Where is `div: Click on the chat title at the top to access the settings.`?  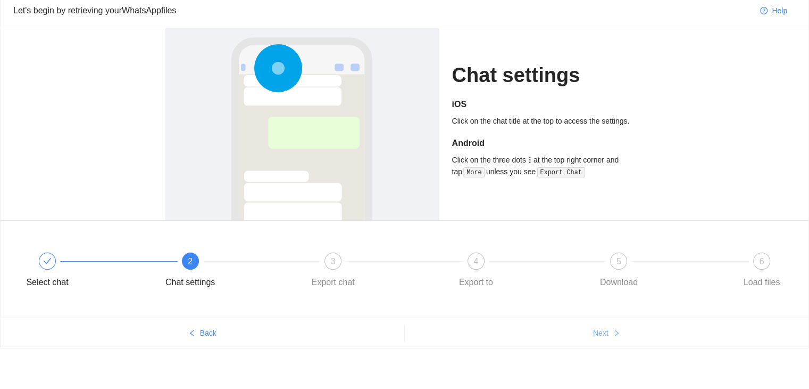 div: Click on the chat title at the top to access the settings. is located at coordinates (548, 121).